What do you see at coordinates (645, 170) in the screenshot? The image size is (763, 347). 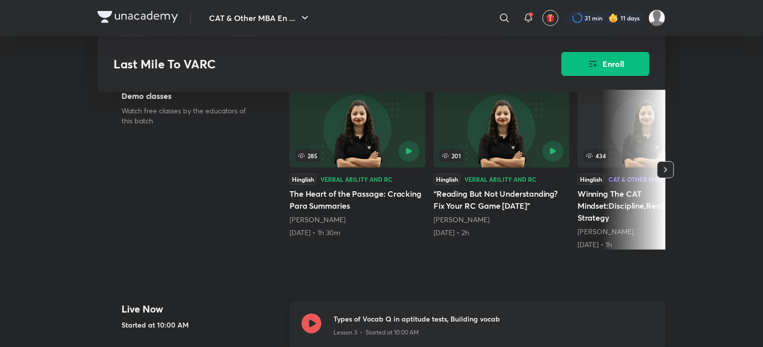 I see `a: Winning The CAT Mindset:Discipline,Resilience&Smart Strategy` at bounding box center [645, 170].